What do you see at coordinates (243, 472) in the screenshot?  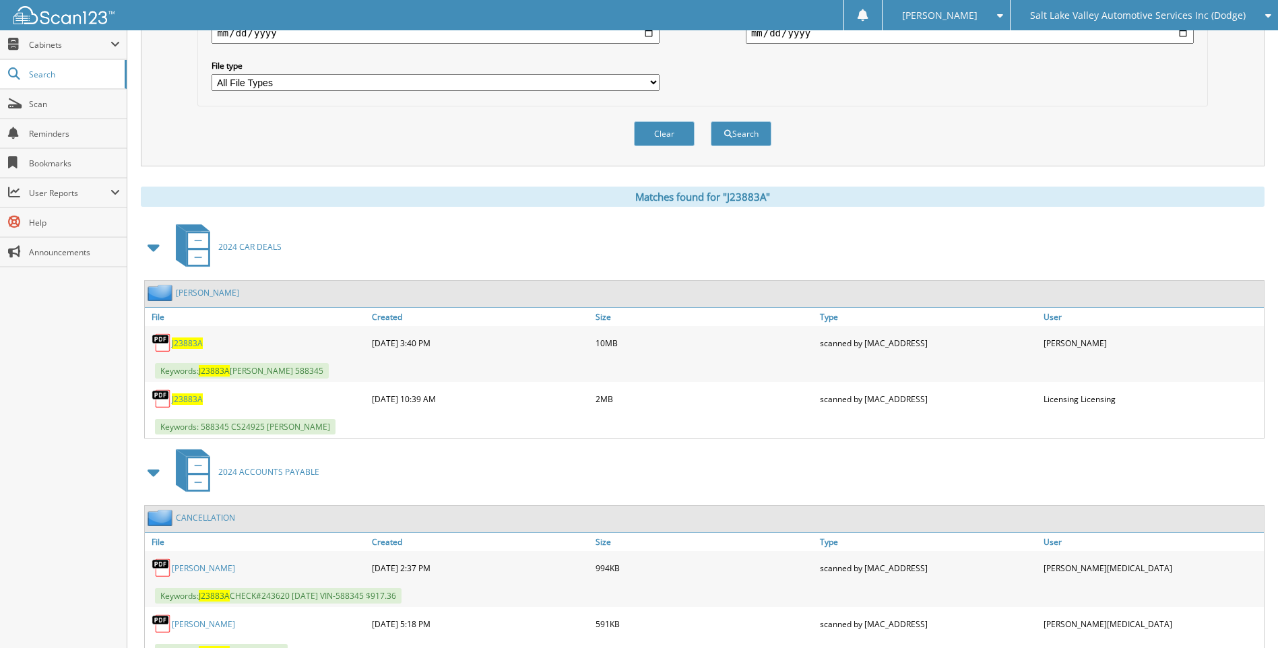 I see `a: 2024 ACCOUNTS PAYABLE` at bounding box center [243, 472].